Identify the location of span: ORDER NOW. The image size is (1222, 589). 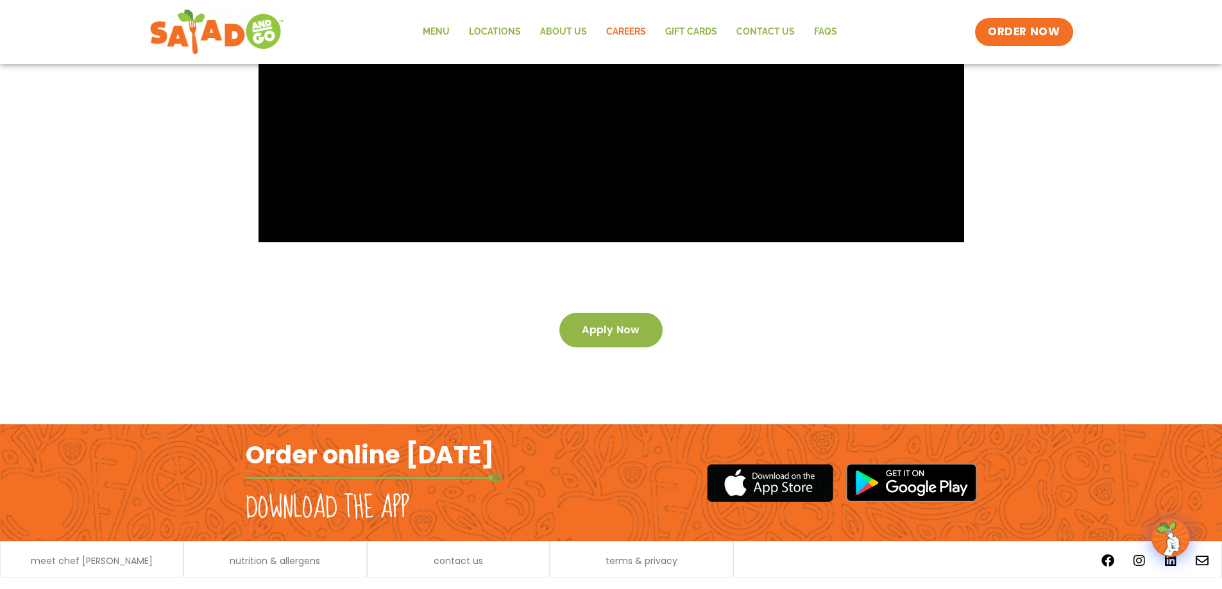
(1024, 32).